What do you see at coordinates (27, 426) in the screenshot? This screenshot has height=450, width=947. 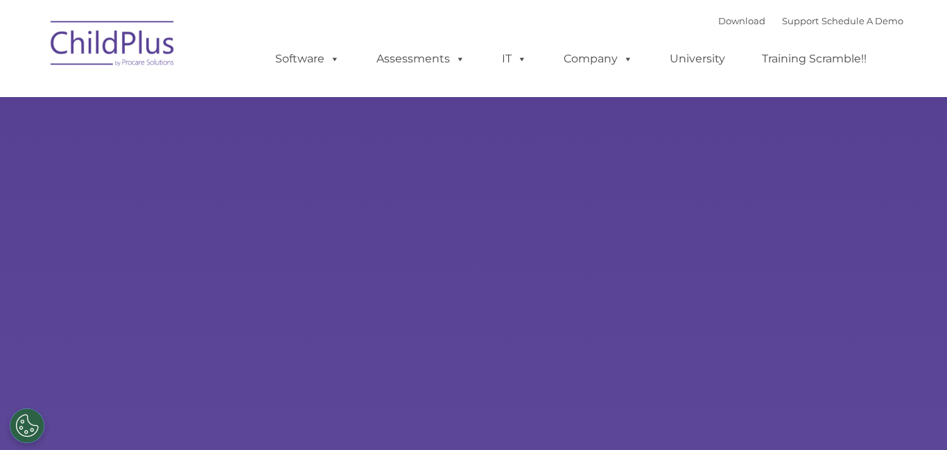 I see `button: Cookies Settings` at bounding box center [27, 426].